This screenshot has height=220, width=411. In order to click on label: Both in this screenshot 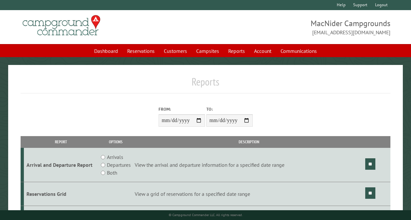, I will do `click(112, 173)`.